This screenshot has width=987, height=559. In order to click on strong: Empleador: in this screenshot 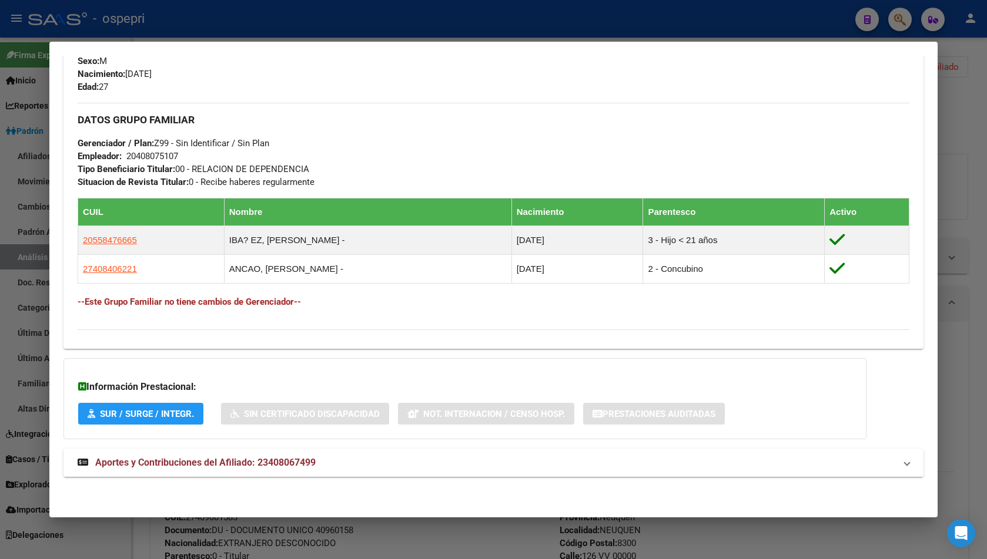, I will do `click(99, 156)`.